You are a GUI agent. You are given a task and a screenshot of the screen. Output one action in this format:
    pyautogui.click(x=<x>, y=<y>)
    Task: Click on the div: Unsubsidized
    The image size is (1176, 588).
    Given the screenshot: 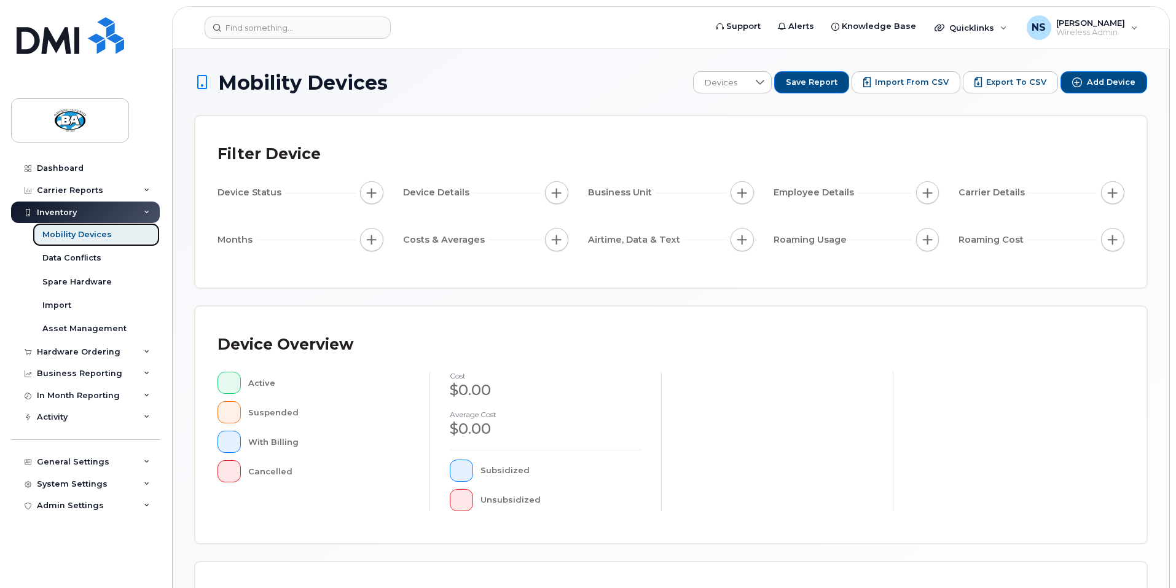 What is the action you would take?
    pyautogui.click(x=561, y=500)
    